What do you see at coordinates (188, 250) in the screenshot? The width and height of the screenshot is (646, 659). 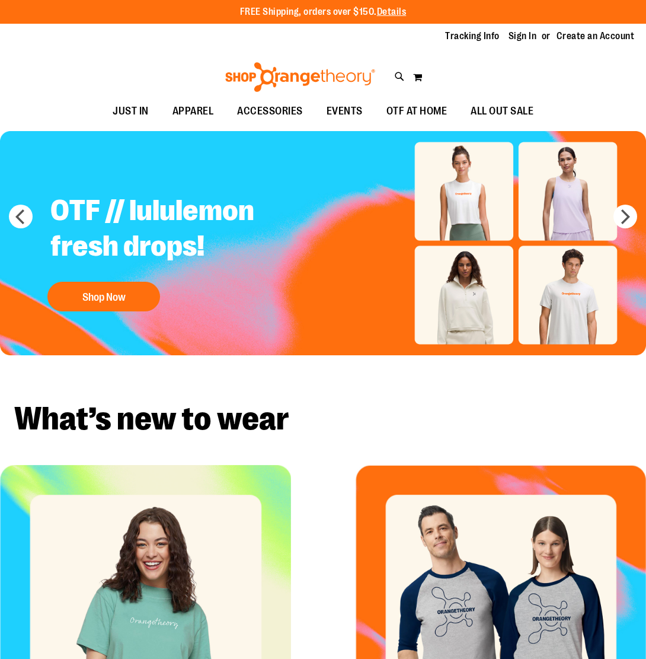 I see `a: OTF // lululemon fresh drops! Shop Now` at bounding box center [188, 250].